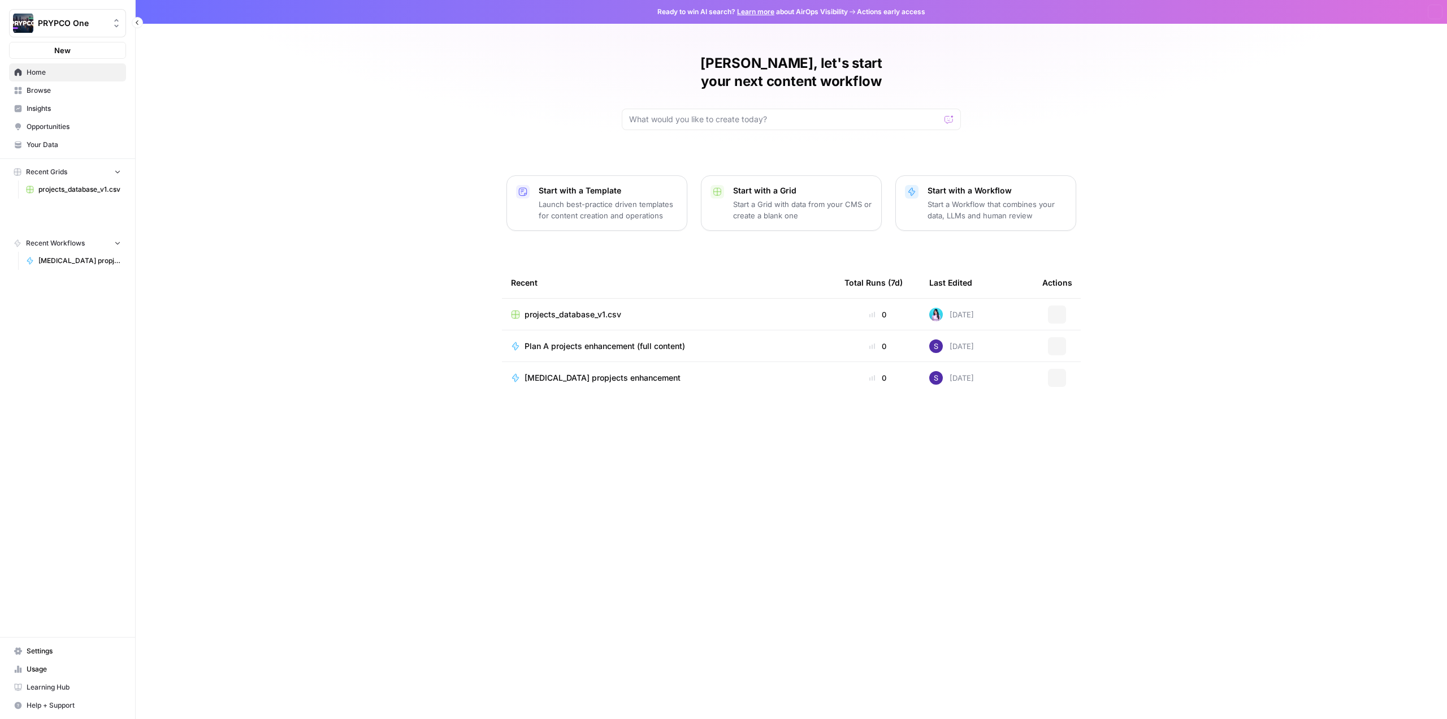 The height and width of the screenshot is (719, 1447). What do you see at coordinates (597, 203) in the screenshot?
I see `button: Start with a TemplateLaunch best-practice driven templates for content creation and operations` at bounding box center [597, 203].